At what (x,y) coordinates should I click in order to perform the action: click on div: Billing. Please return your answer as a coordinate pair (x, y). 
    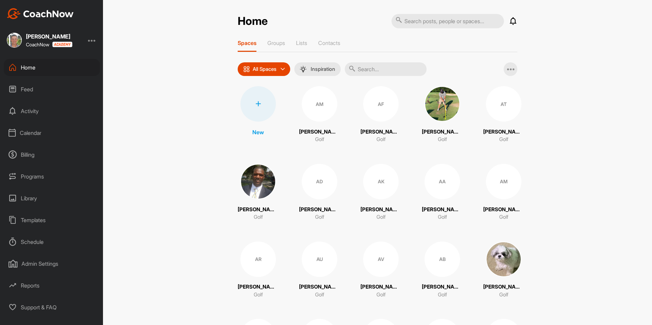
    Looking at the image, I should click on (52, 155).